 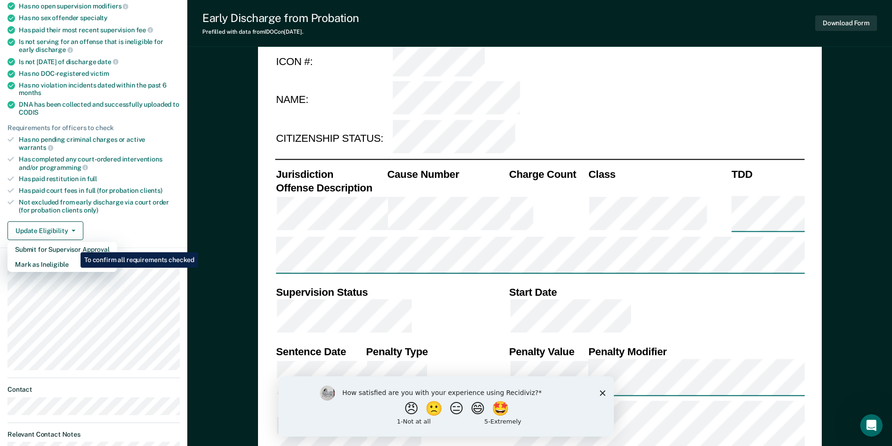 What do you see at coordinates (447, 174) in the screenshot?
I see `th: Cause Number` at bounding box center [447, 174].